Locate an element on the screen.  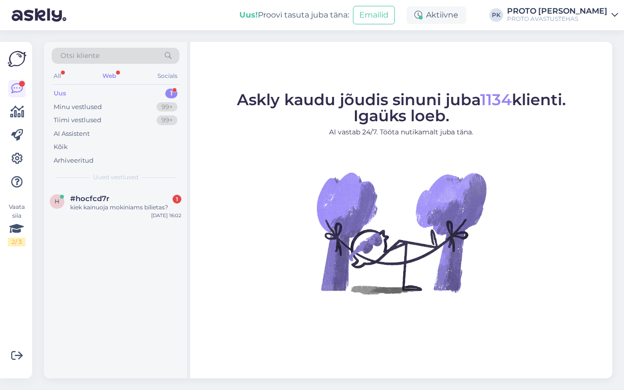
span: Uued vestlused is located at coordinates (115, 177).